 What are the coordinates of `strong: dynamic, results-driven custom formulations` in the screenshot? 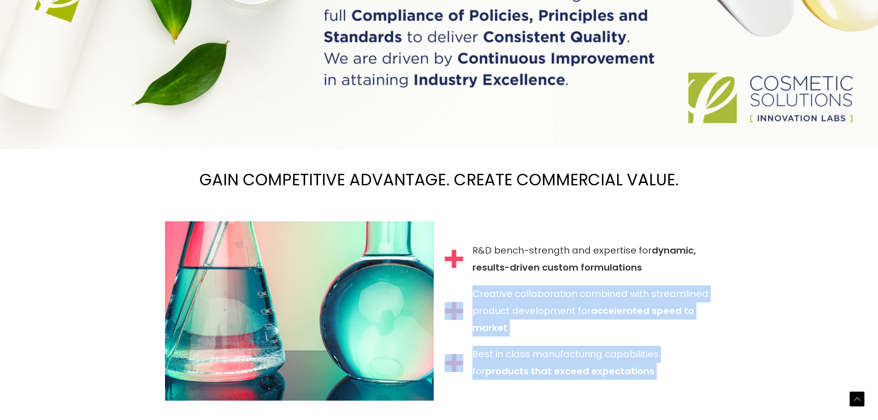 It's located at (584, 259).